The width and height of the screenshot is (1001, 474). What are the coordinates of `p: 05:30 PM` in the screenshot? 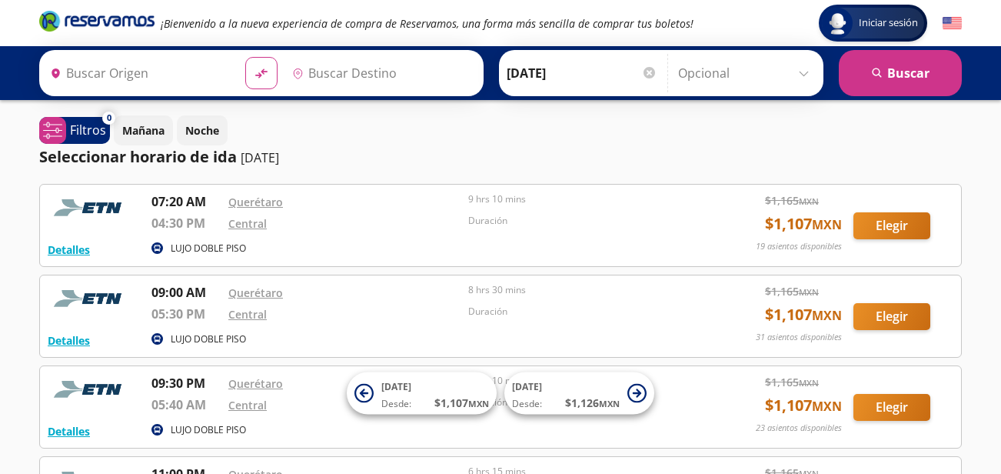 It's located at (186, 314).